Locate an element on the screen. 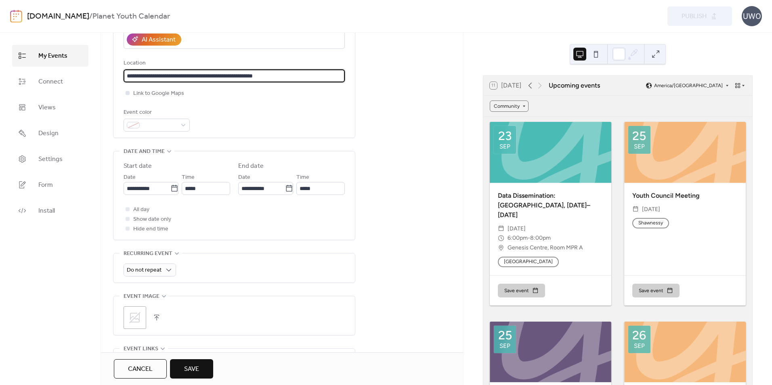 This screenshot has height=385, width=772. span: Form is located at coordinates (46, 185).